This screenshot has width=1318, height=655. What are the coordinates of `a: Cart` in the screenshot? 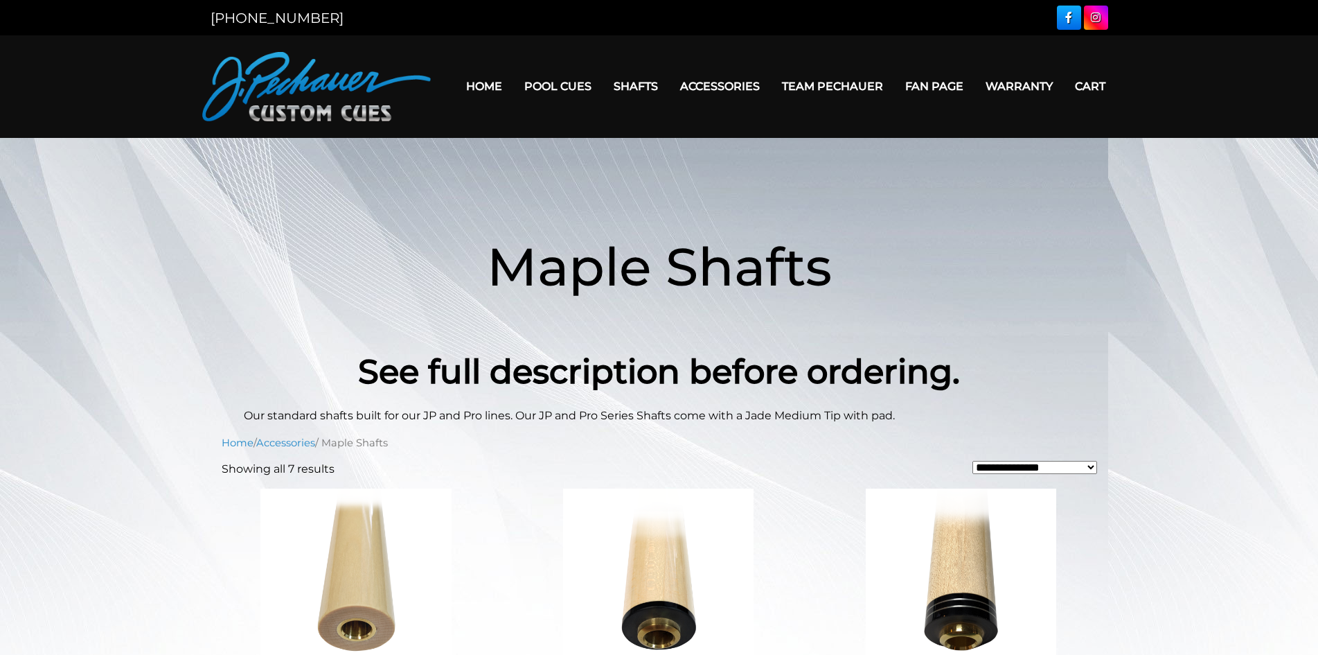 It's located at (1090, 86).